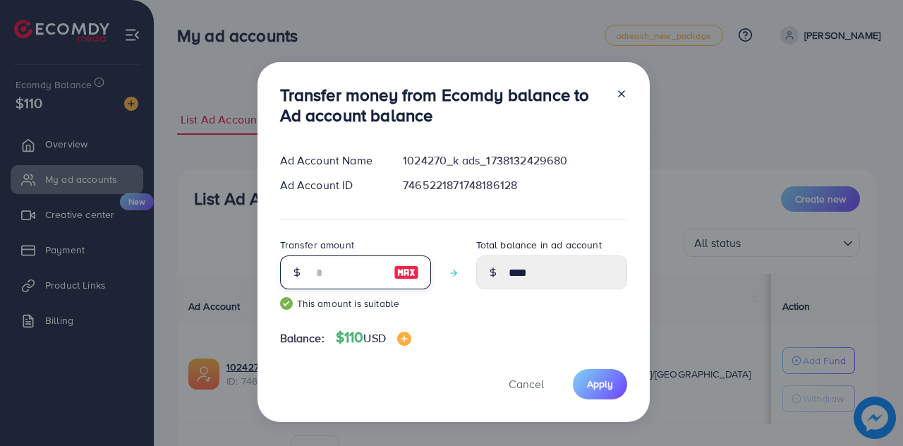 This screenshot has height=446, width=903. Describe the element at coordinates (514, 160) in the screenshot. I see `div: 1024270_k ads_1738132429680` at that location.